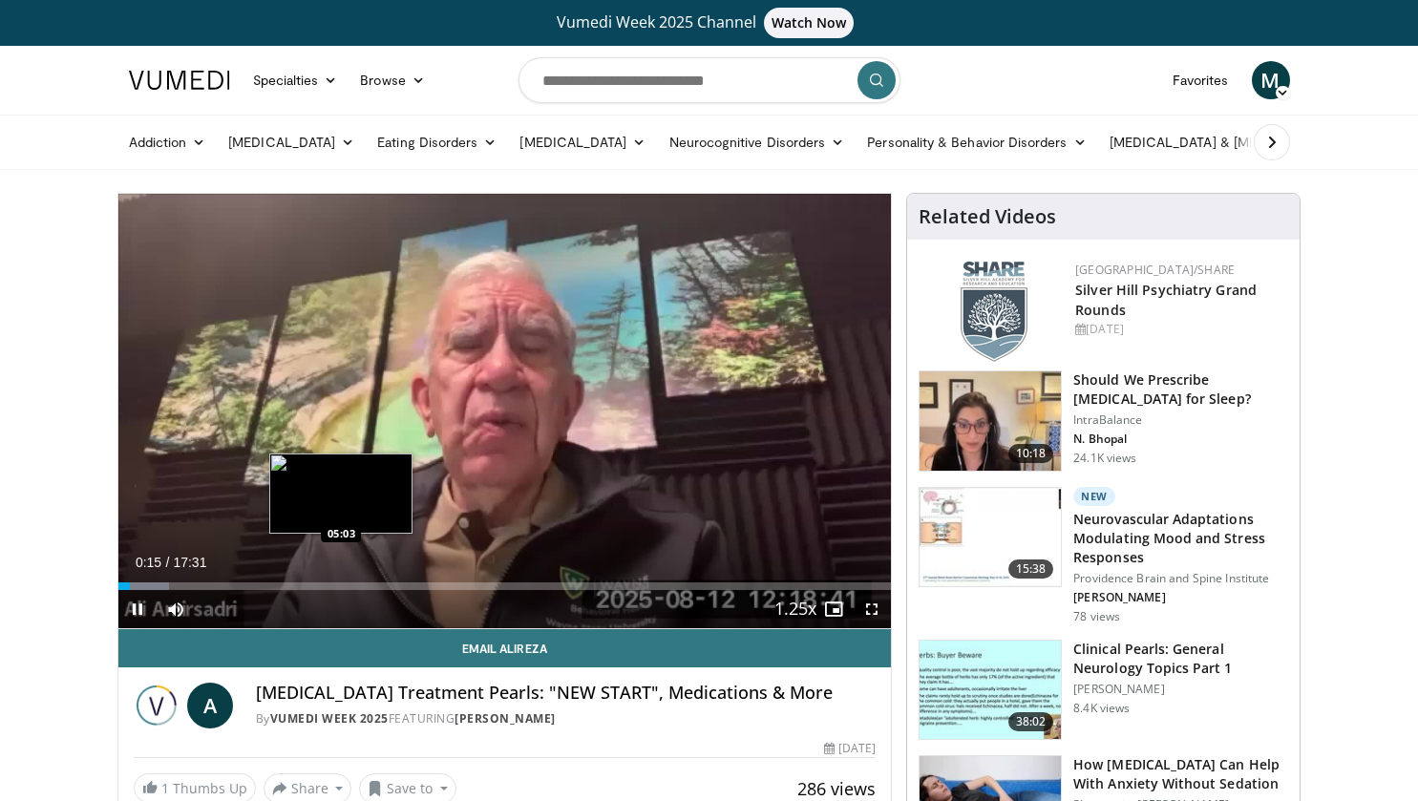  Describe the element at coordinates (1271, 80) in the screenshot. I see `span: M` at that location.